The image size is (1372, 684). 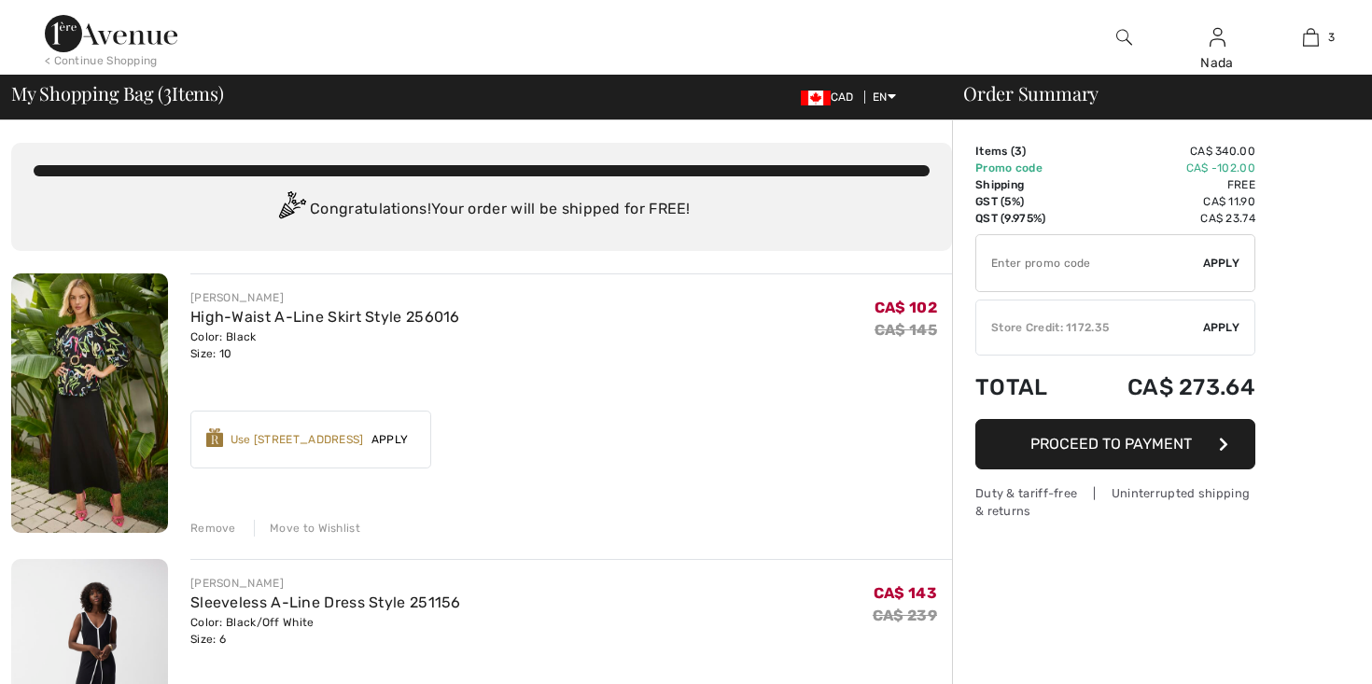 What do you see at coordinates (1026, 202) in the screenshot?
I see `td: GST (5%)` at bounding box center [1026, 202].